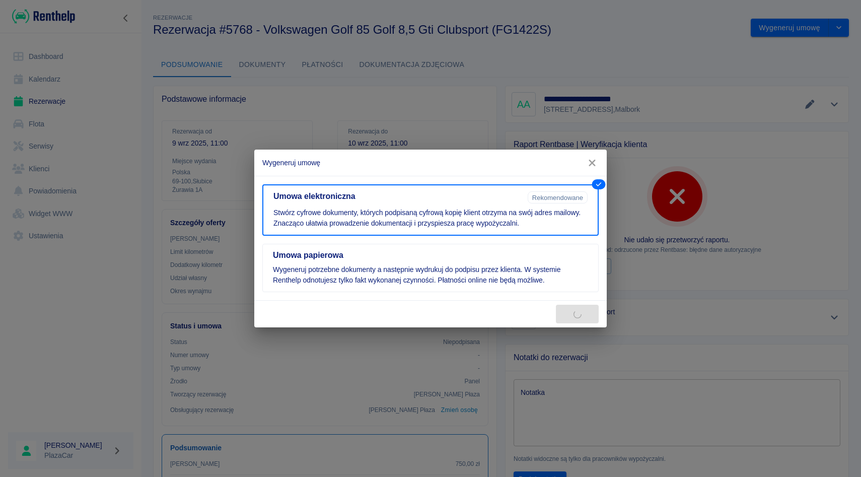 This screenshot has width=861, height=477. What do you see at coordinates (430, 268) in the screenshot?
I see `button: Umowa papierowaWygeneruj potrzebne dokumenty a następnie wydrukuj do podpisu przez klienta. W sys...` at bounding box center [430, 268].